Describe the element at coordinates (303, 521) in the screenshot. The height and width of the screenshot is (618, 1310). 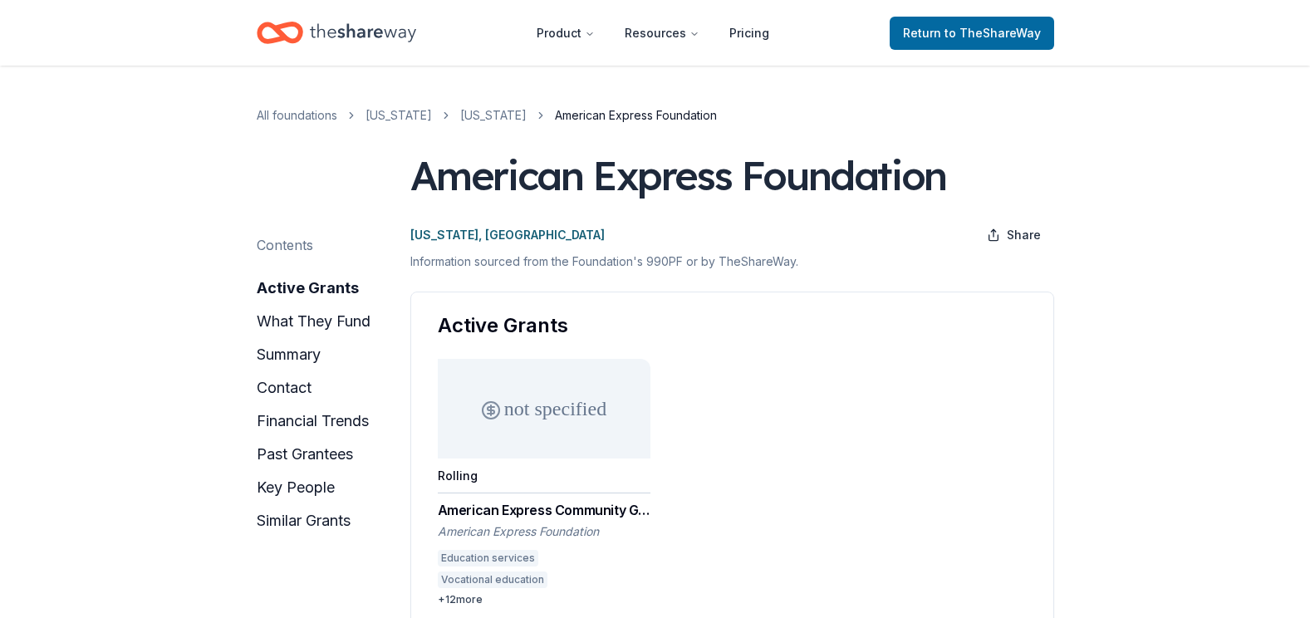
I see `button: similar grants` at that location.